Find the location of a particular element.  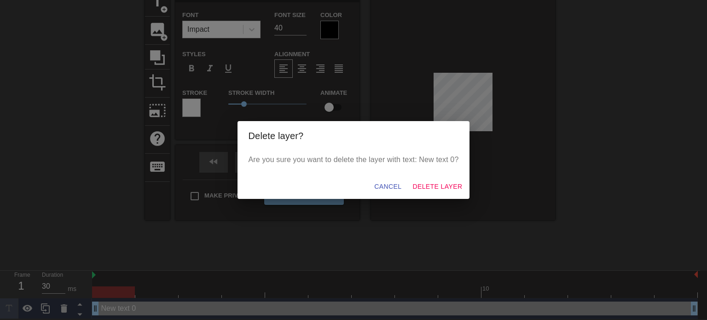

p: Are you sure you want to delete the layer with text: New text 0? is located at coordinates (354, 160).